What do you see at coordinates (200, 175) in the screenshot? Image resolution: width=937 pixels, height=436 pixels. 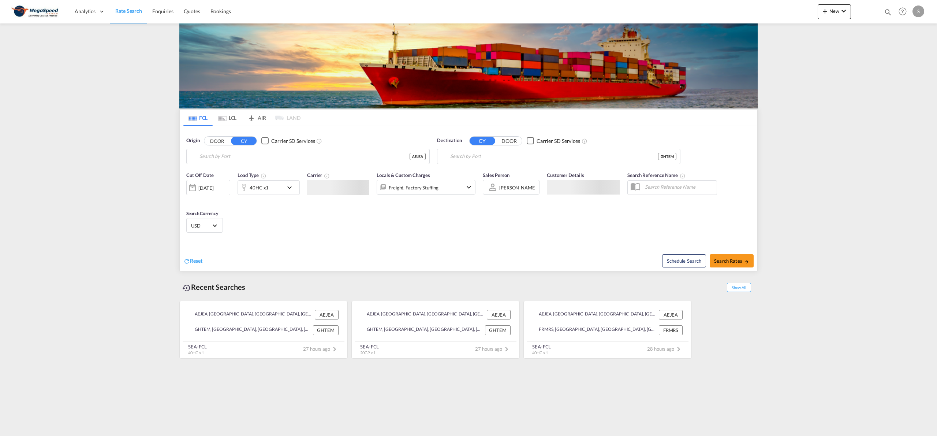 I see `span: Cut Off Date` at bounding box center [200, 175].